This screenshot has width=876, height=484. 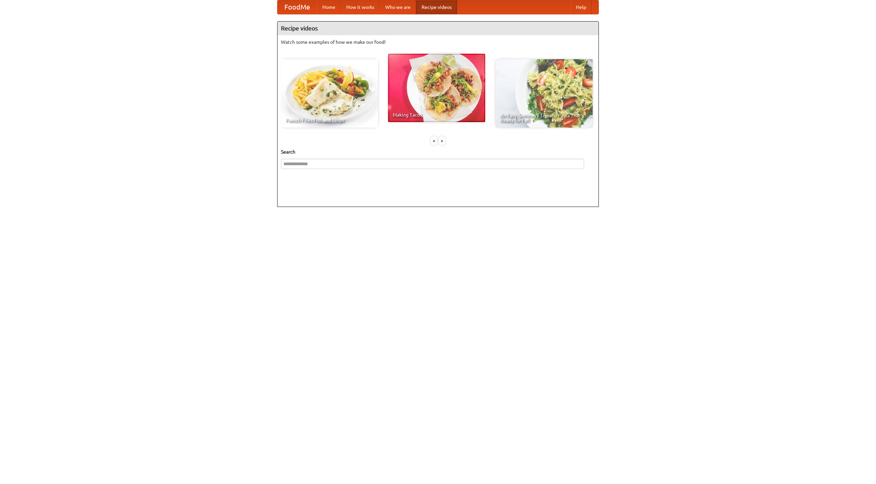 What do you see at coordinates (398, 7) in the screenshot?
I see `a: Who we are` at bounding box center [398, 7].